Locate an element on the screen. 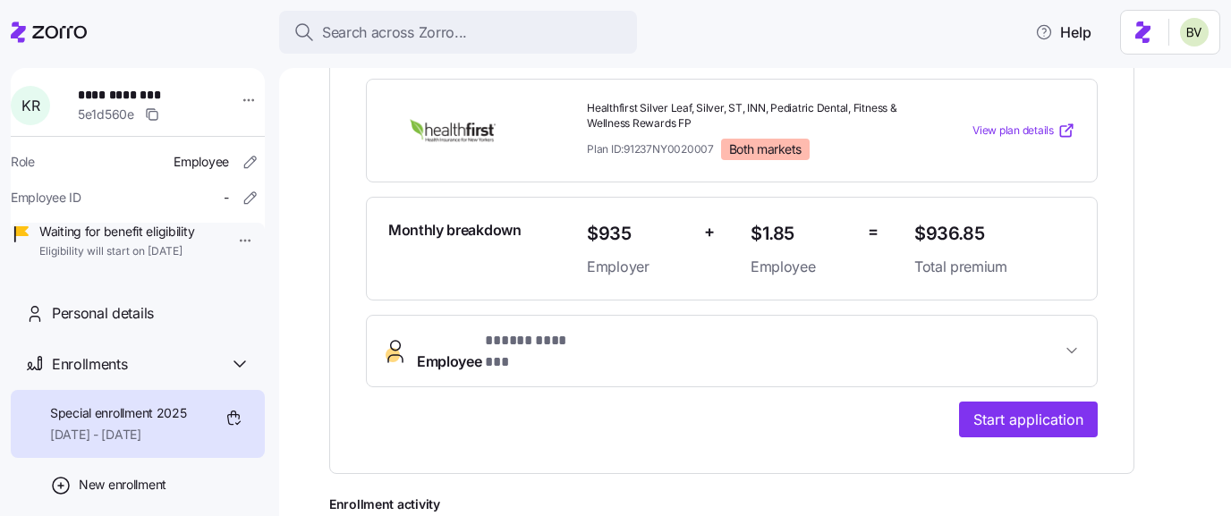  span: Personal details is located at coordinates (103, 313).